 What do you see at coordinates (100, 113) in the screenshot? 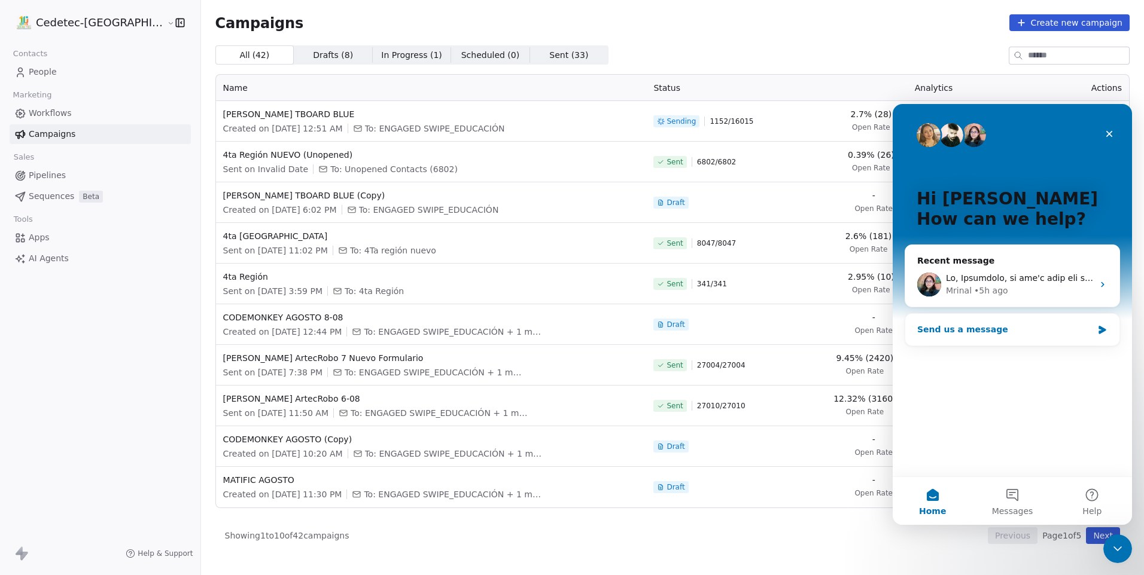
I see `a: Workflows` at bounding box center [100, 113].